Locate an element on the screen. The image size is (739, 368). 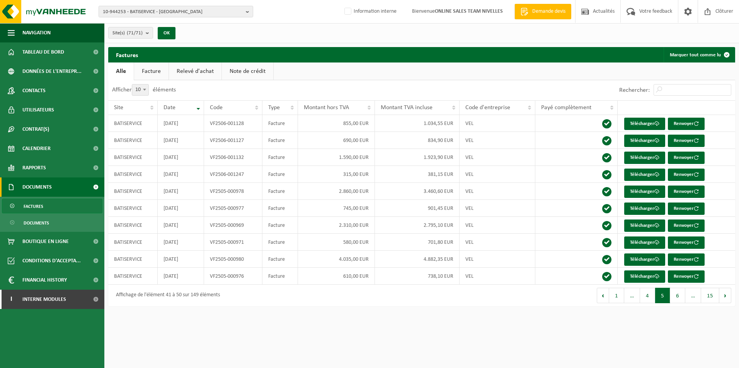
button: 4 is located at coordinates (647, 296).